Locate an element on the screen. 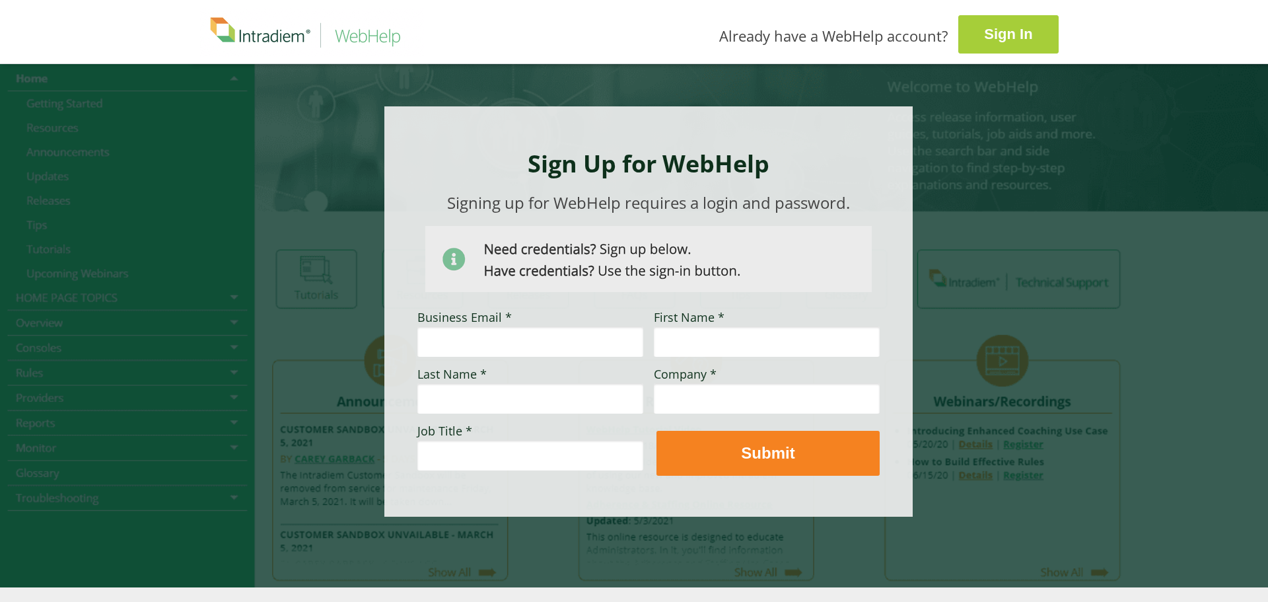  strong: Sign In is located at coordinates (1008, 34).